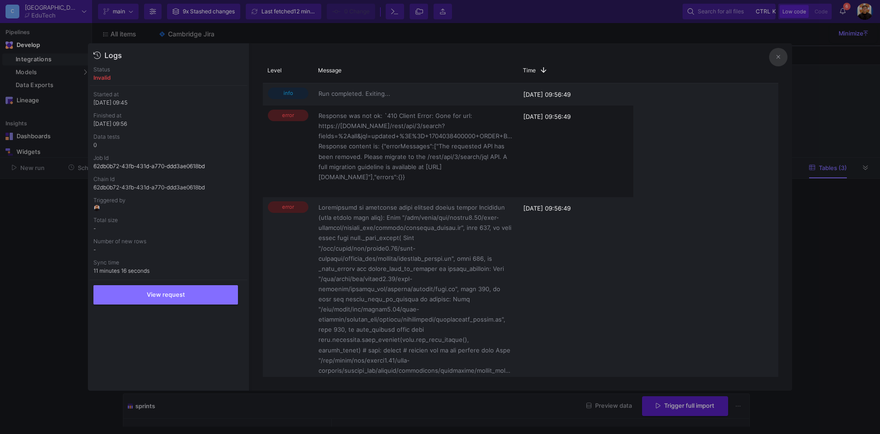  I want to click on img: bg52tvgs8dxfpOhHYAd0g09LCcAxm85PnUXHwHyc.png, so click(97, 208).